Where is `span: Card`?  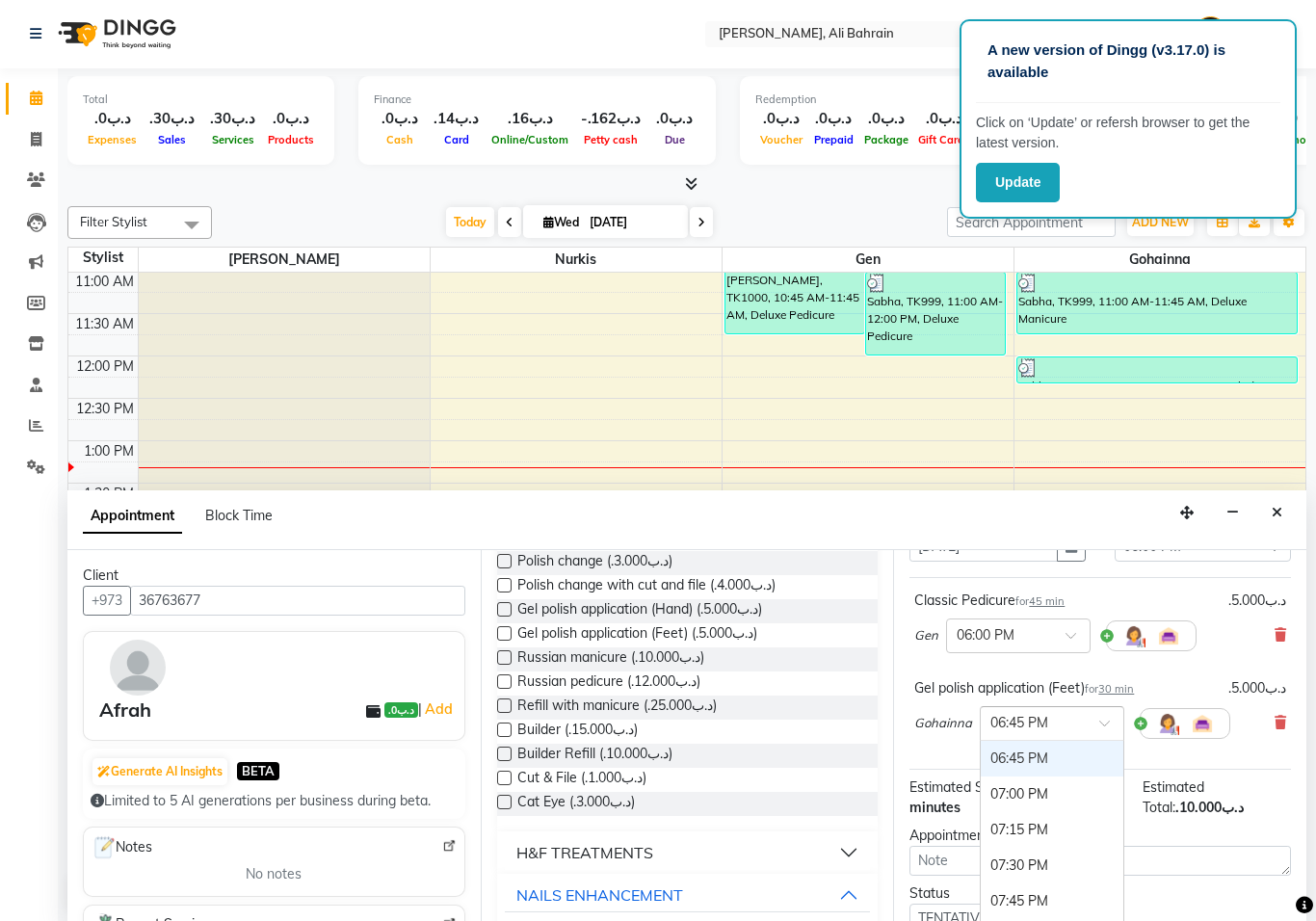 span: Card is located at coordinates (457, 140).